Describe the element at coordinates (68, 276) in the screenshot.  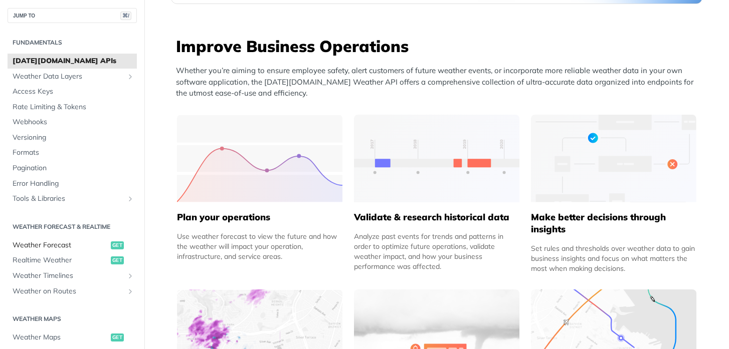
I see `span: Weather Timelines` at that location.